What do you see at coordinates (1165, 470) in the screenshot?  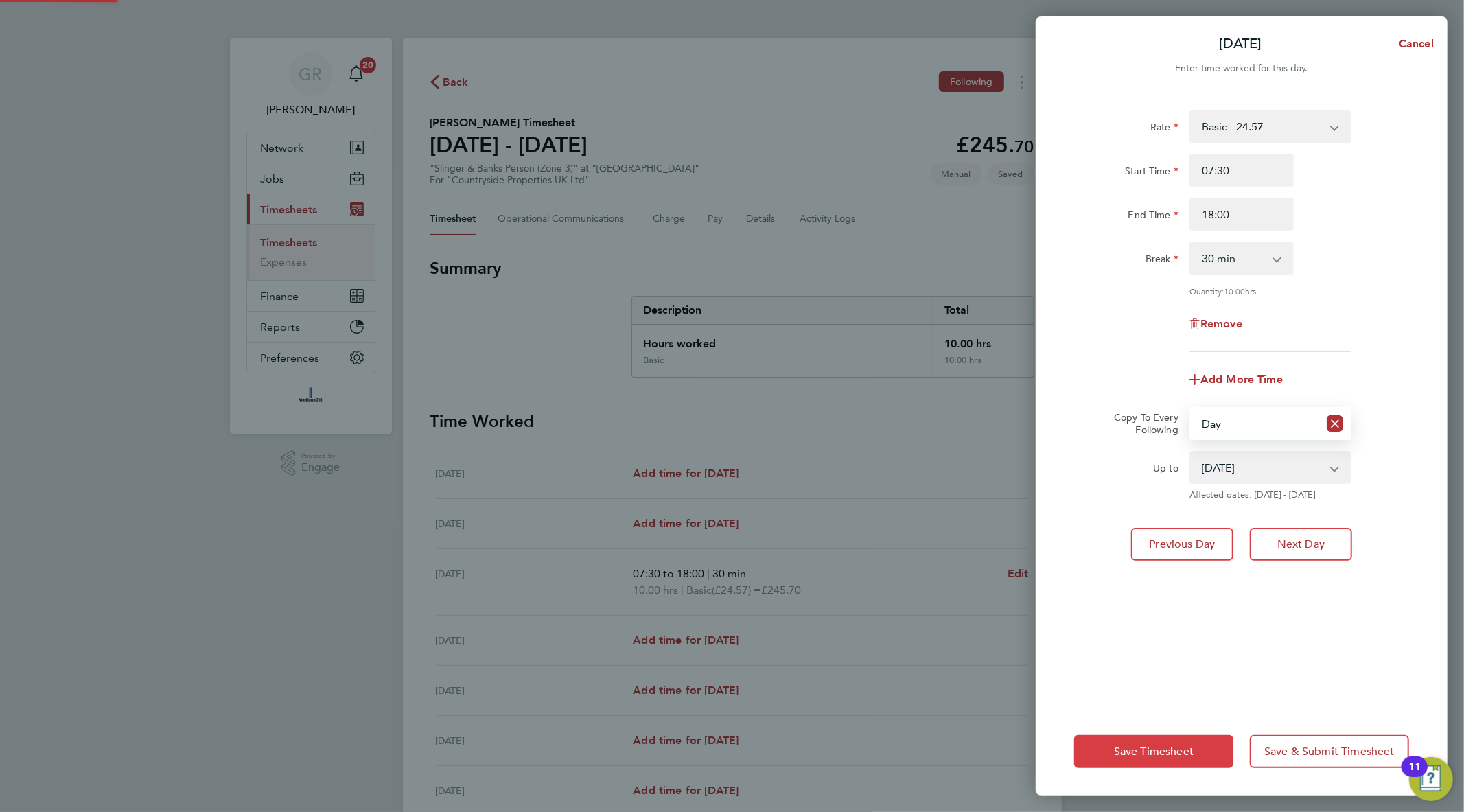 I see `label: Up to` at bounding box center [1165, 470].